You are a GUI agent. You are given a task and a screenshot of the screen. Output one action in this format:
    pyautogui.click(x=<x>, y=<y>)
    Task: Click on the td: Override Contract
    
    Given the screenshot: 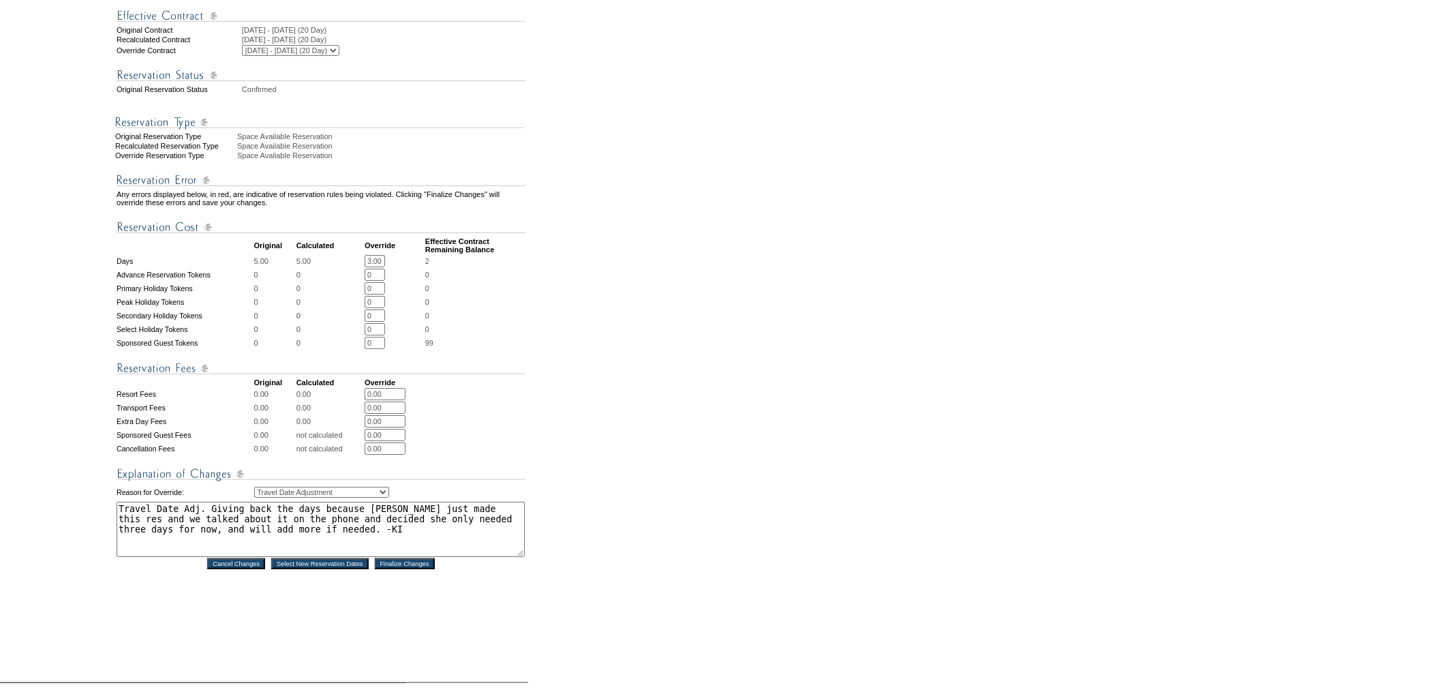 What is the action you would take?
    pyautogui.click(x=179, y=50)
    